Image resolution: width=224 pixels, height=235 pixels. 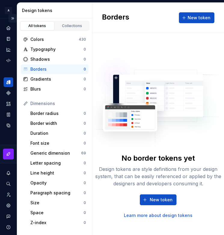 I want to click on div: Collections, so click(x=72, y=26).